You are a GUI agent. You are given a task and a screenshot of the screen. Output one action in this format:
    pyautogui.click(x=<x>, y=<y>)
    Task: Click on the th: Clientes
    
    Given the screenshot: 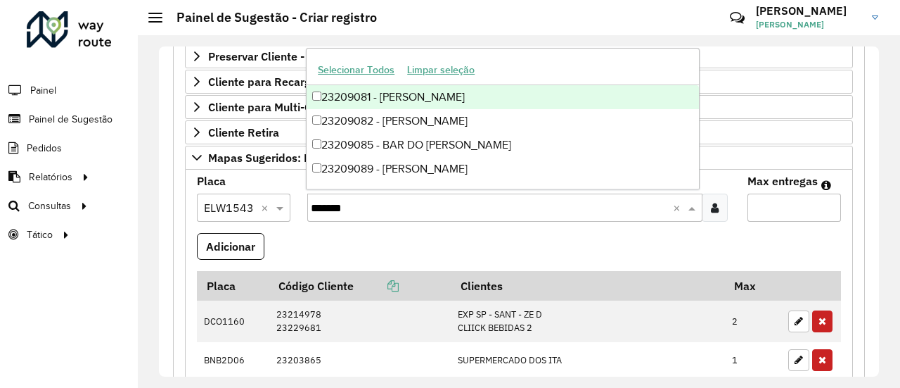 What is the action you would take?
    pyautogui.click(x=588, y=286)
    